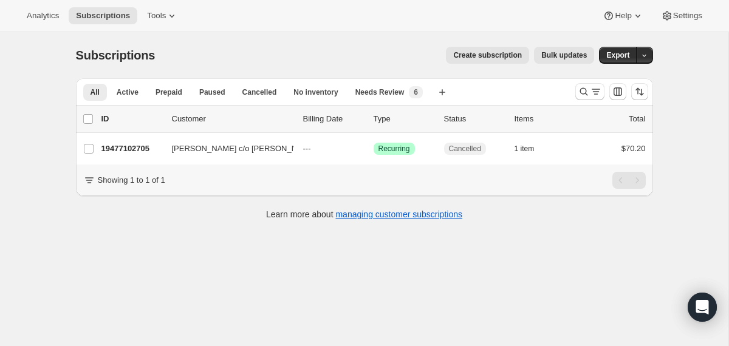  I want to click on span: Create subscription, so click(487, 55).